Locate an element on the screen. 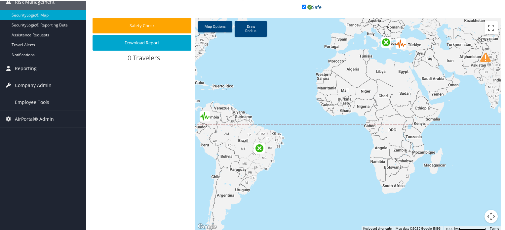 The image size is (505, 230). a: Safe is located at coordinates (311, 6).